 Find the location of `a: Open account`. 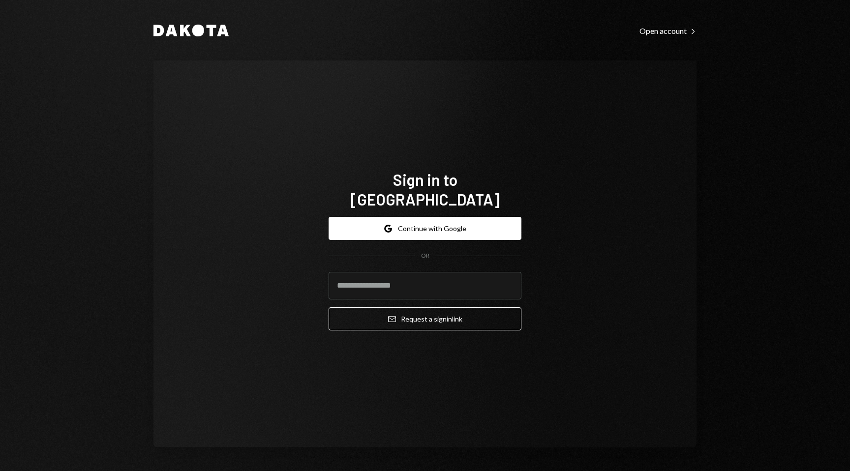

a: Open account is located at coordinates (668, 30).